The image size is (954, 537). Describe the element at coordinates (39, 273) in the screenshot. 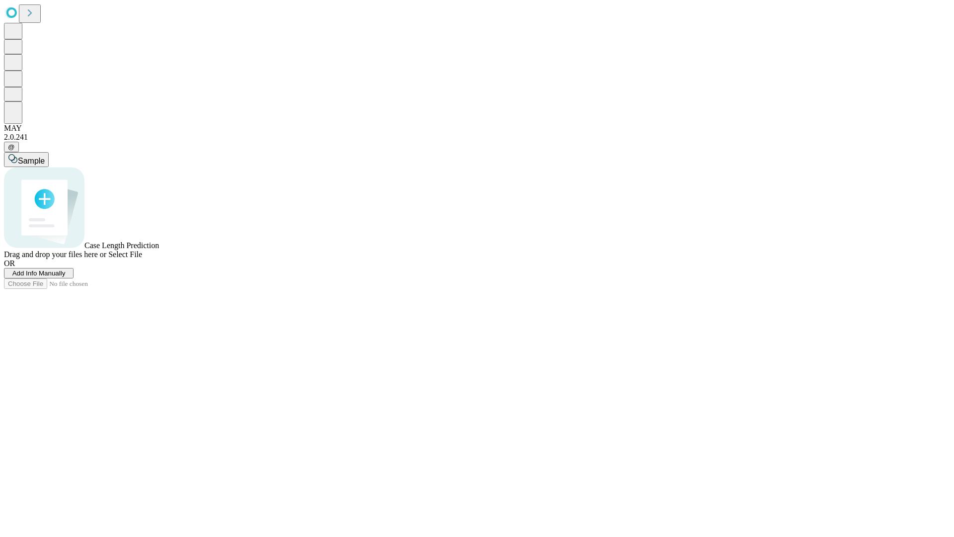

I see `span: Add Info Manually` at that location.